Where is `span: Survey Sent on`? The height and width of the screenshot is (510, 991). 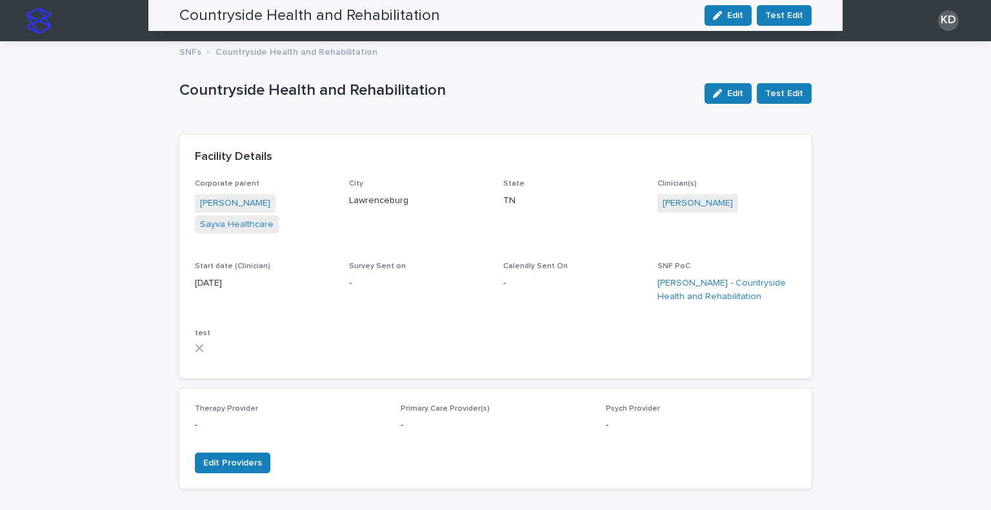
span: Survey Sent on is located at coordinates (377, 266).